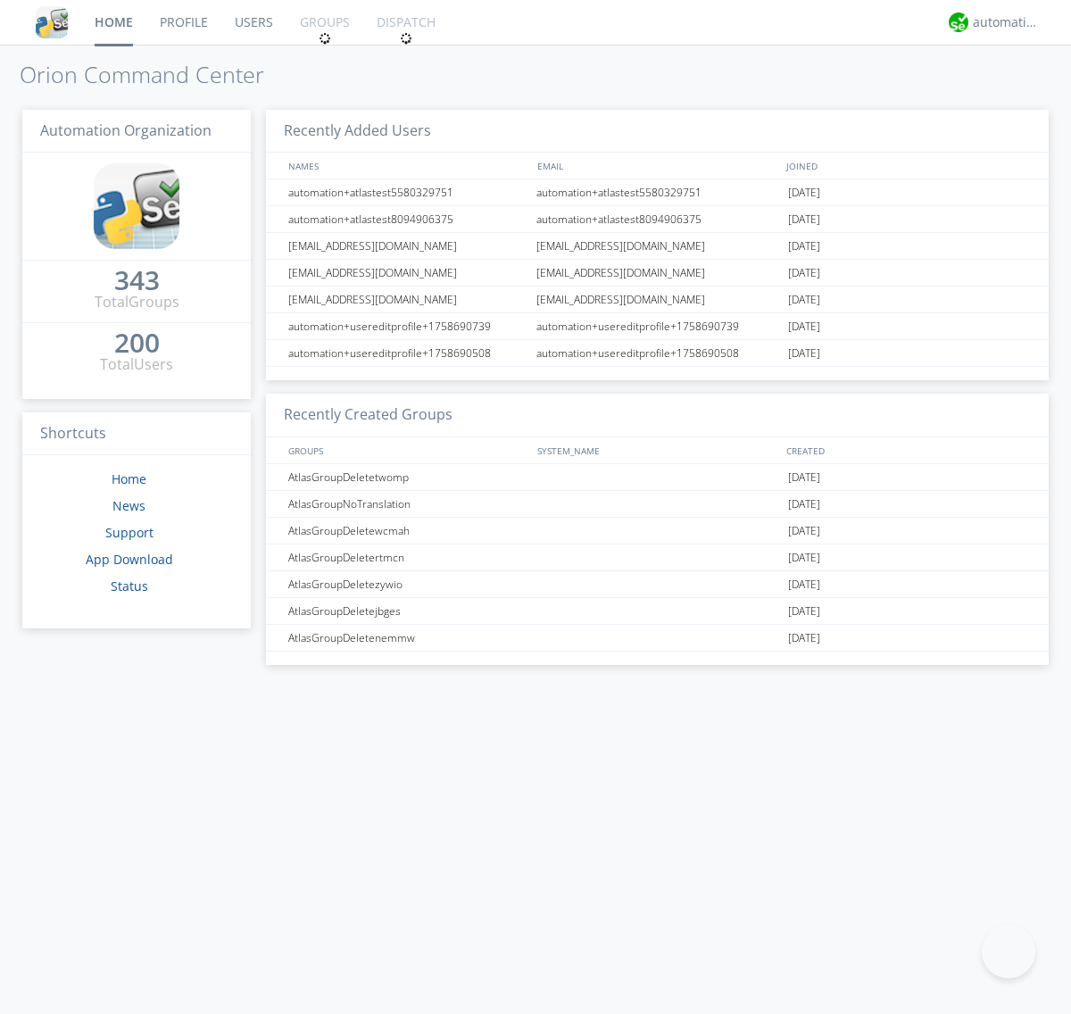 This screenshot has width=1071, height=1014. Describe the element at coordinates (129, 505) in the screenshot. I see `a: News` at that location.